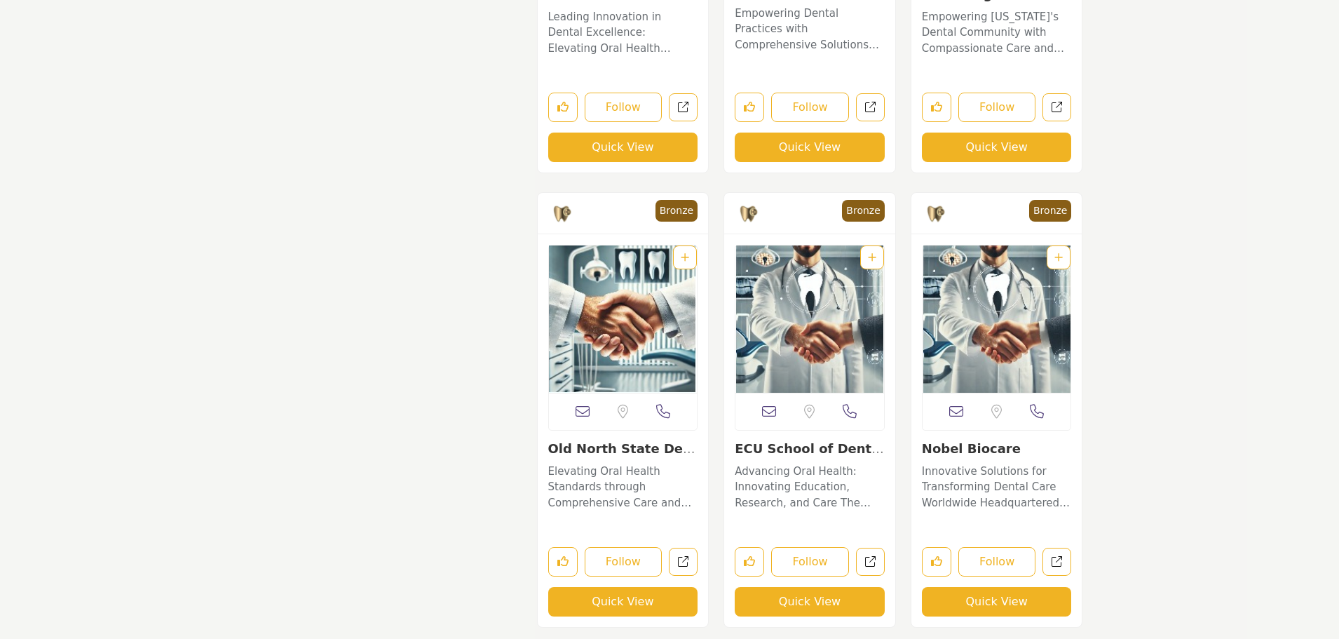  What do you see at coordinates (623, 485) in the screenshot?
I see `a: Elevating Oral Health Standards through Comprehensive Care and Community Engagement. Located with...` at bounding box center [623, 485].